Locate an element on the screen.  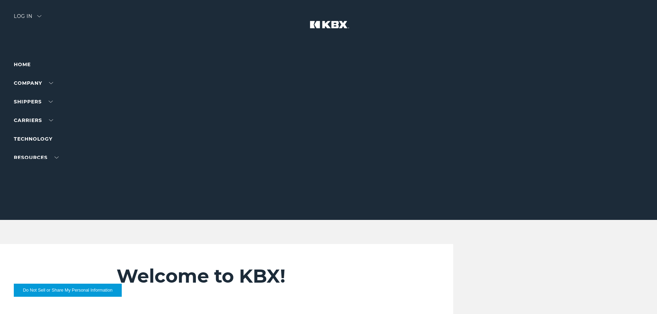
a: Company is located at coordinates (33, 83).